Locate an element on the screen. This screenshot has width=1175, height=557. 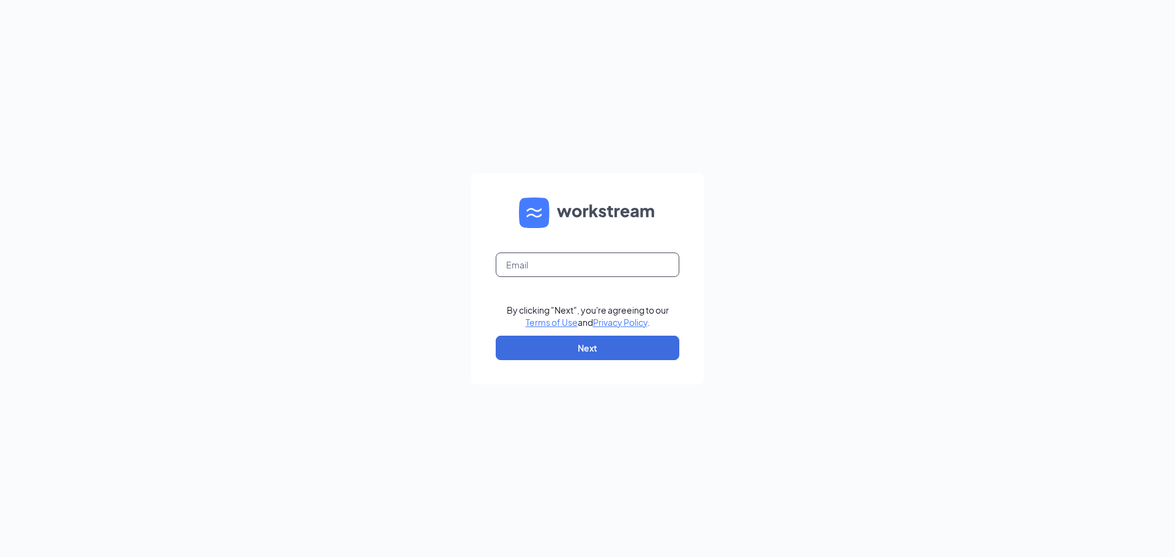
img: WS logo and Workstream text is located at coordinates (587, 213).